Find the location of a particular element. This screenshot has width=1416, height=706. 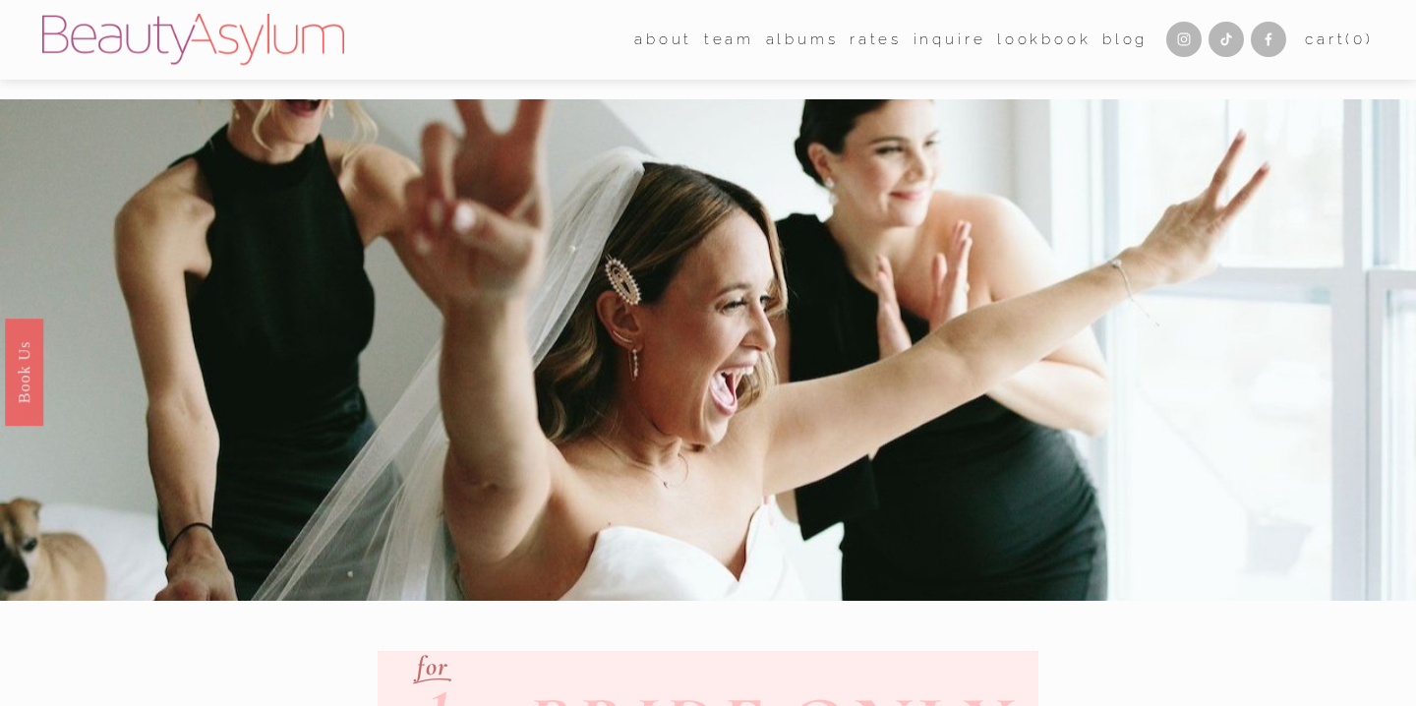

a: Blog is located at coordinates (1125, 39).